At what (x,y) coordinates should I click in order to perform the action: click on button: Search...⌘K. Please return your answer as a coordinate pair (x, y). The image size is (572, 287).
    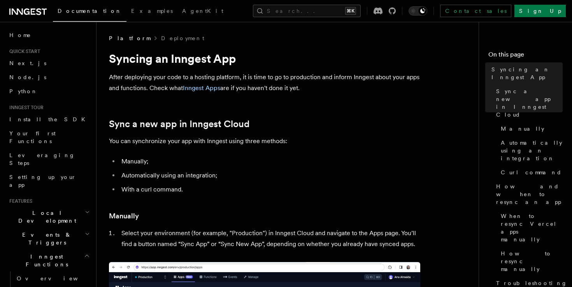
    Looking at the image, I should click on (307, 11).